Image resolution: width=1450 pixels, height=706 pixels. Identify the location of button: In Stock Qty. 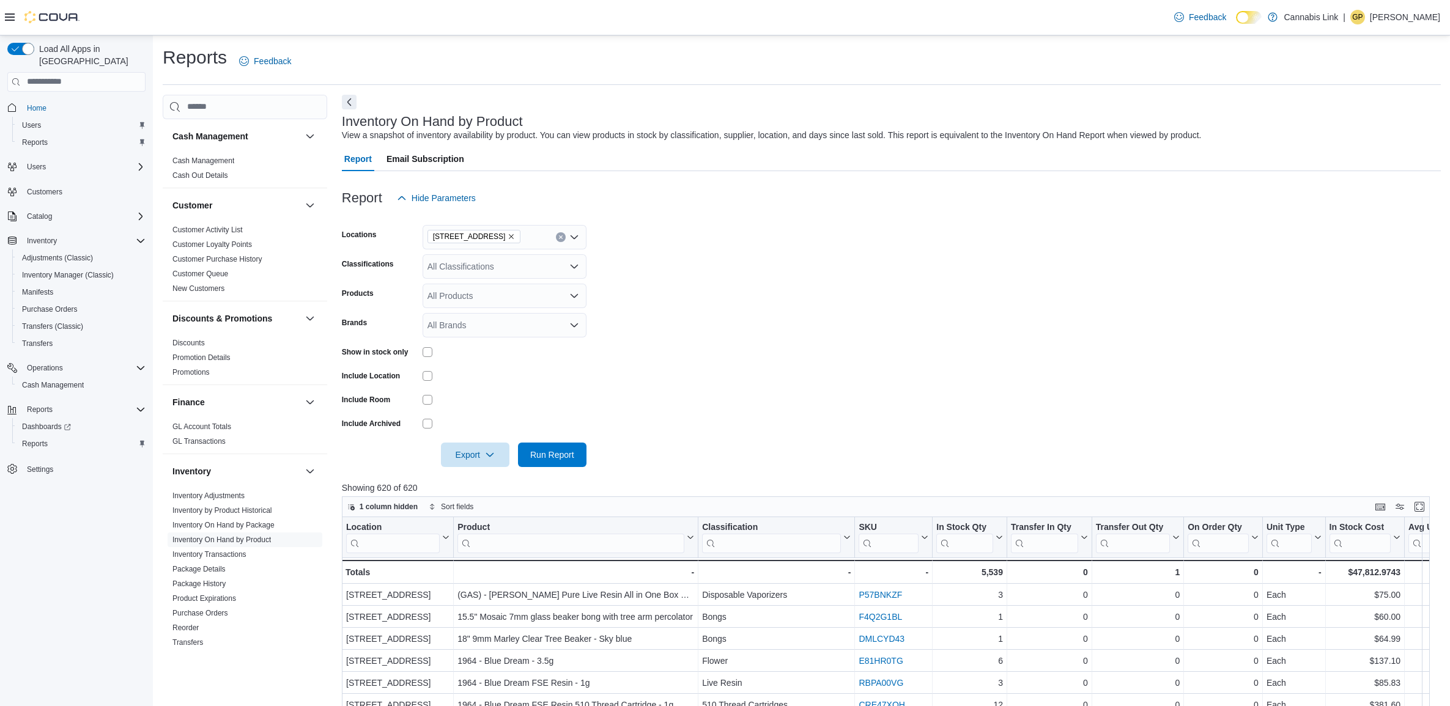
(969, 537).